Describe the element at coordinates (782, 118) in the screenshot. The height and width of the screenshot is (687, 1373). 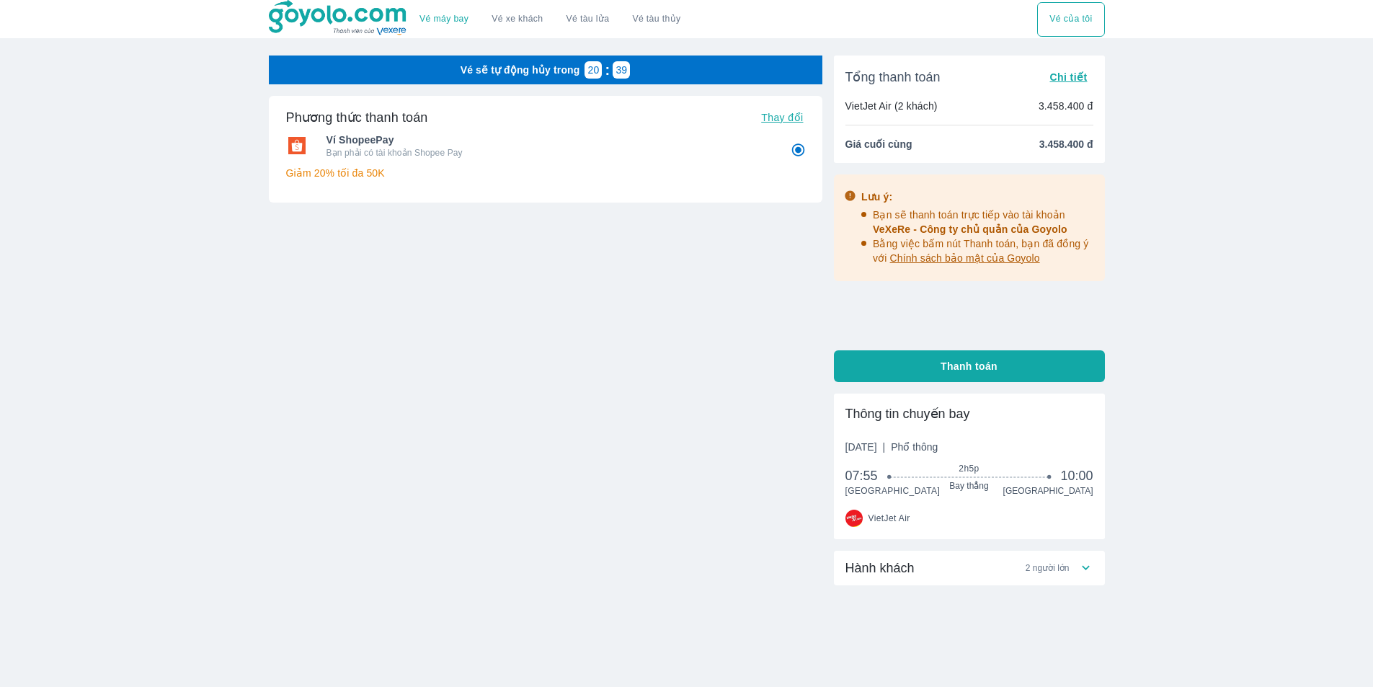
I see `span: Thay đổi` at that location.